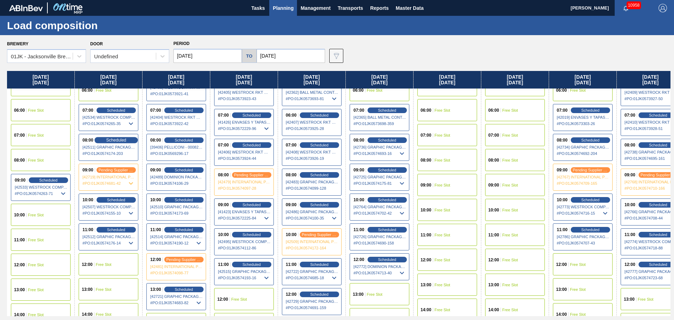 The height and width of the screenshot is (320, 674). Describe the element at coordinates (244, 152) in the screenshot. I see `span: [42406] WESTROCK RKT COMPANY CORRUGATE - 0008365594` at that location.